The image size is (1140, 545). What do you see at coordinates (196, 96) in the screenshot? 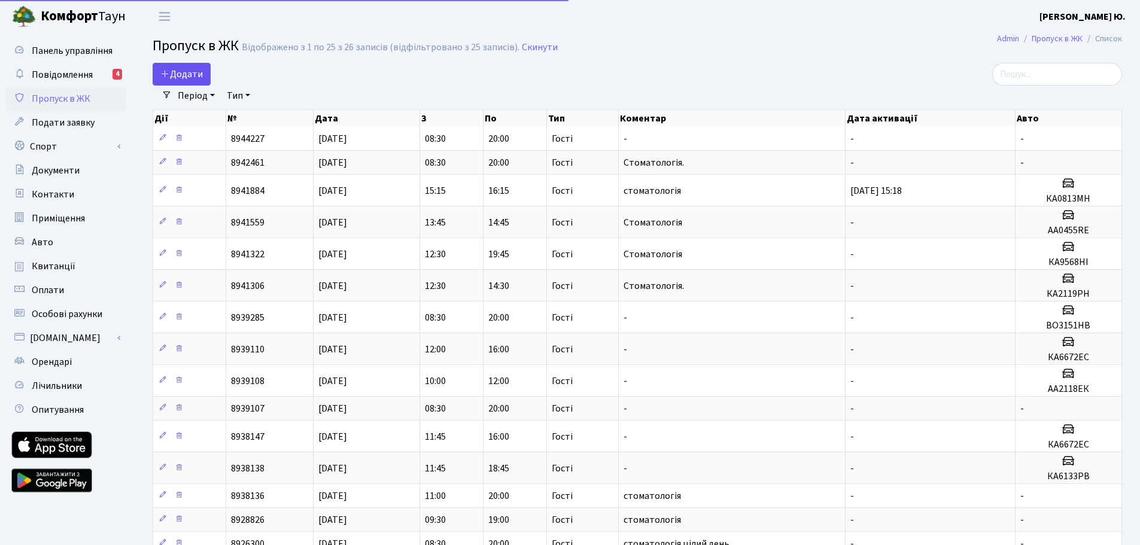
I see `a: Період` at bounding box center [196, 96].